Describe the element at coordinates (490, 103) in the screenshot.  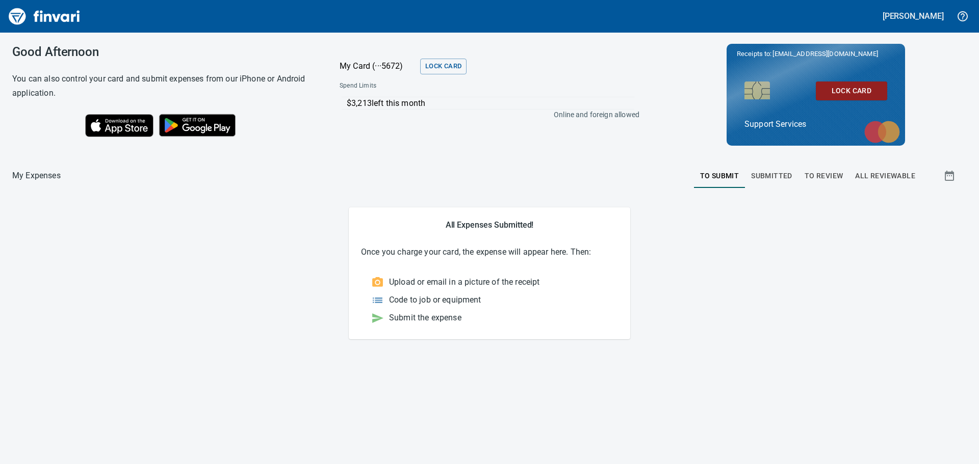
I see `p: $3,213 left this month` at that location.